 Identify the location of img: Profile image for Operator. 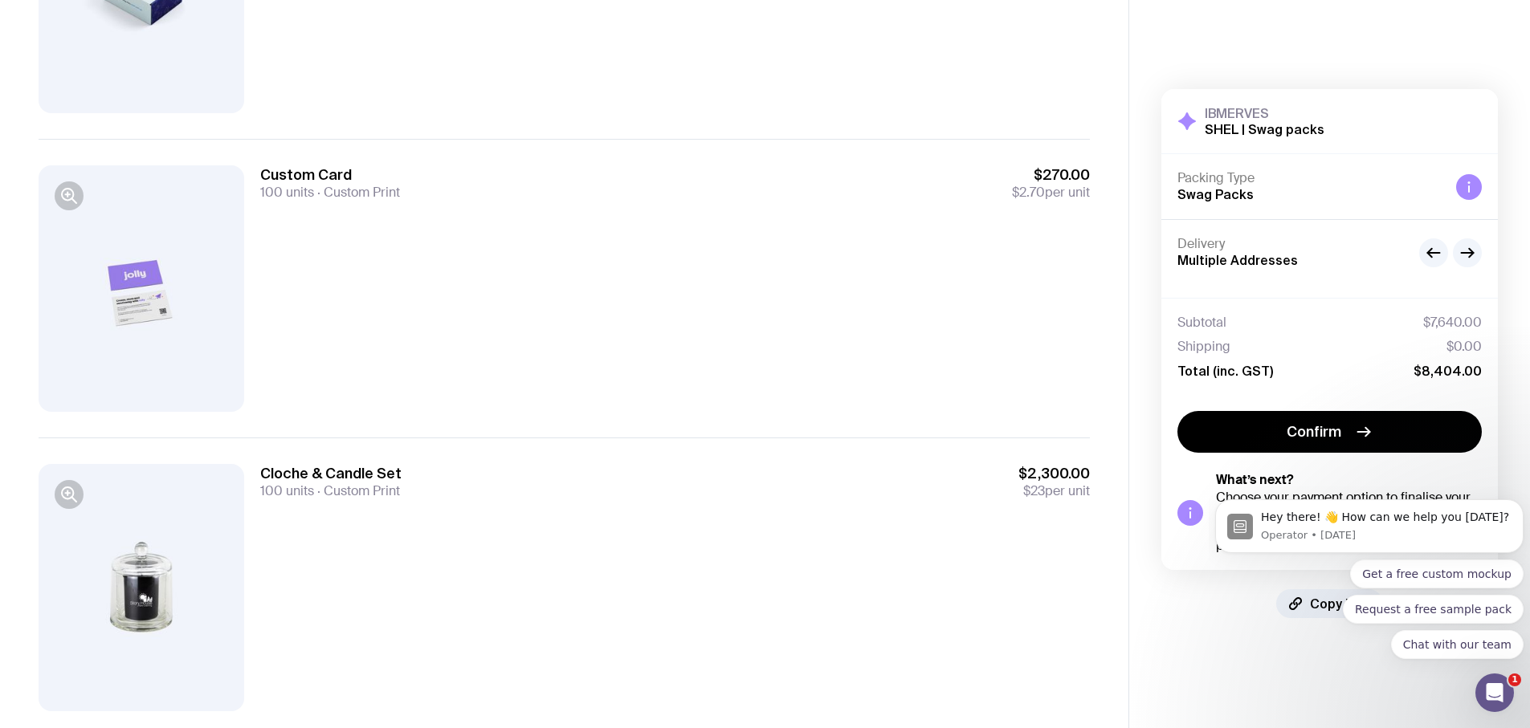
(31, 80).